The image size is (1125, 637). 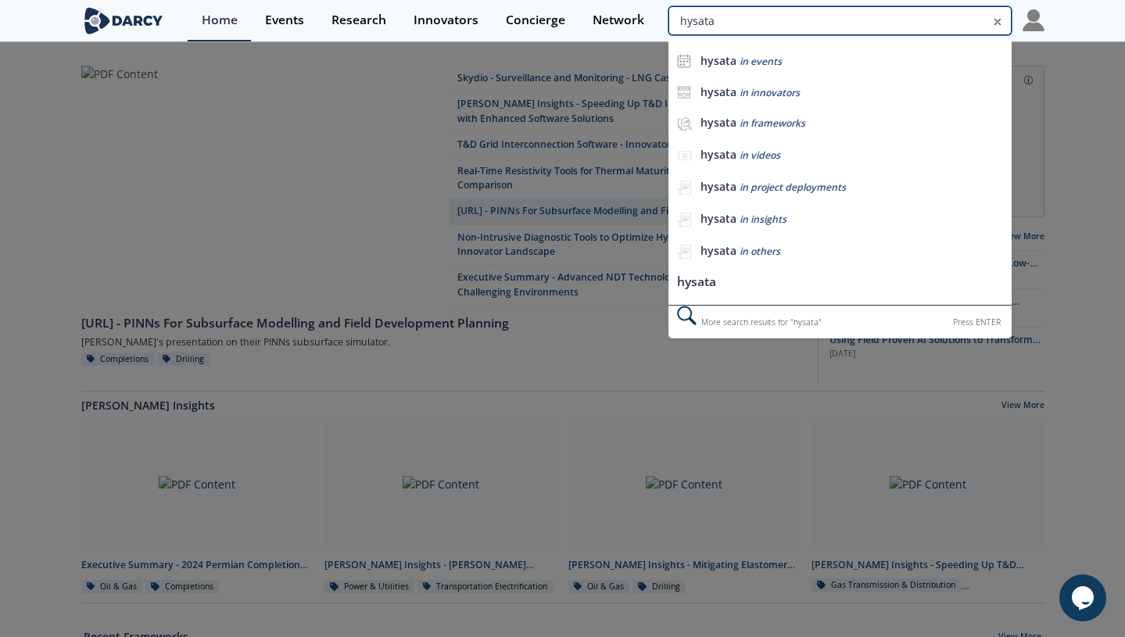 I want to click on span: in innovators, so click(x=769, y=92).